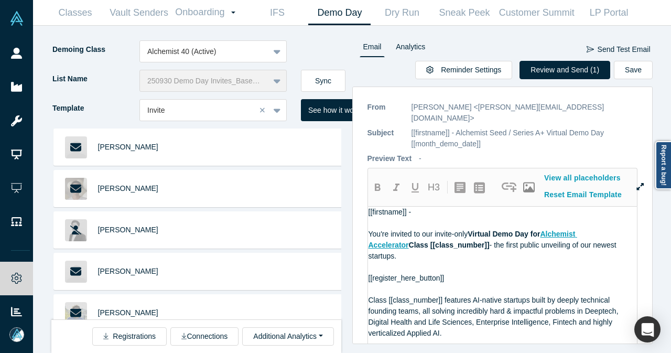 The width and height of the screenshot is (671, 353). Describe the element at coordinates (139, 13) in the screenshot. I see `a: Vault Senders` at that location.